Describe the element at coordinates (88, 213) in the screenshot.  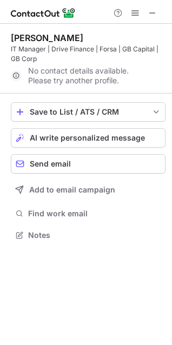
I see `button: Find work email` at that location.